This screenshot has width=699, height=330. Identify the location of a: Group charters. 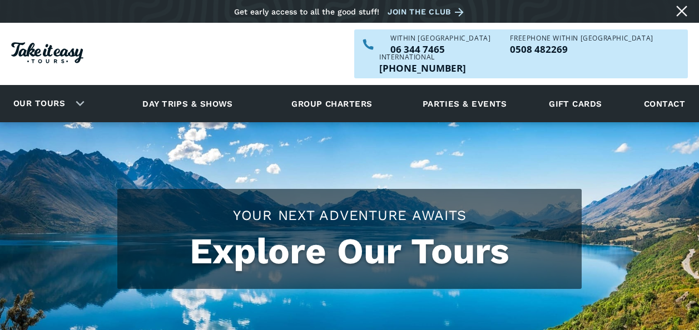
(331, 103).